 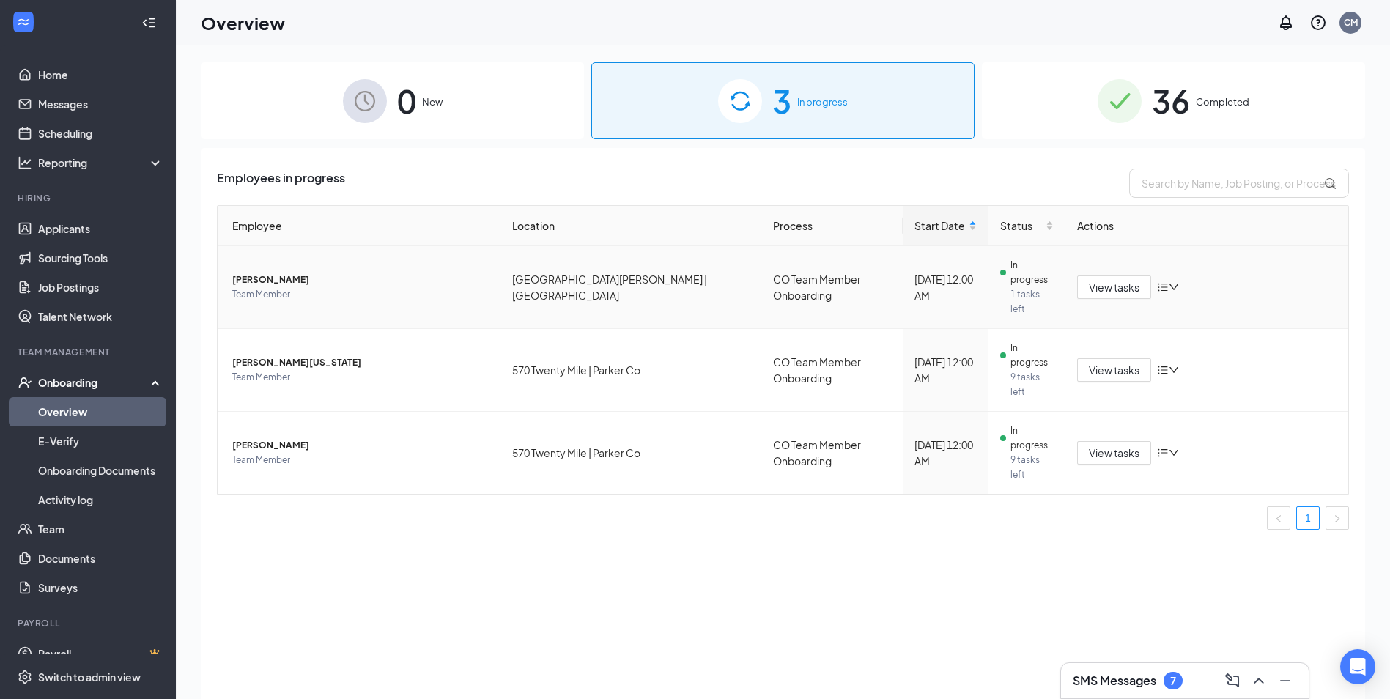 I want to click on th: Status, so click(x=1027, y=226).